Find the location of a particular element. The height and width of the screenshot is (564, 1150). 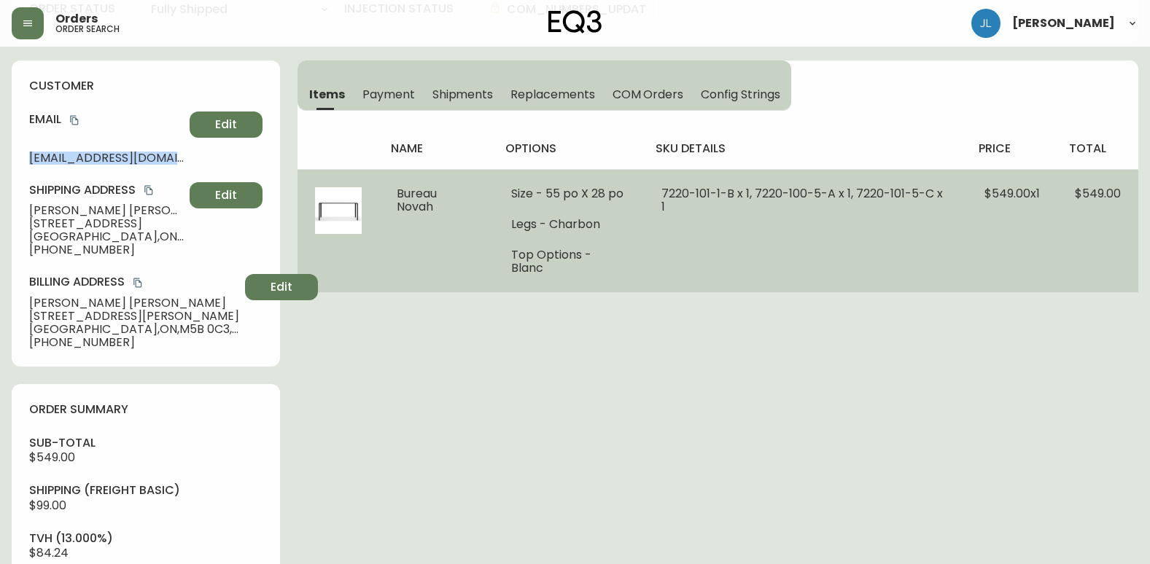

img: logo is located at coordinates (575, 22).